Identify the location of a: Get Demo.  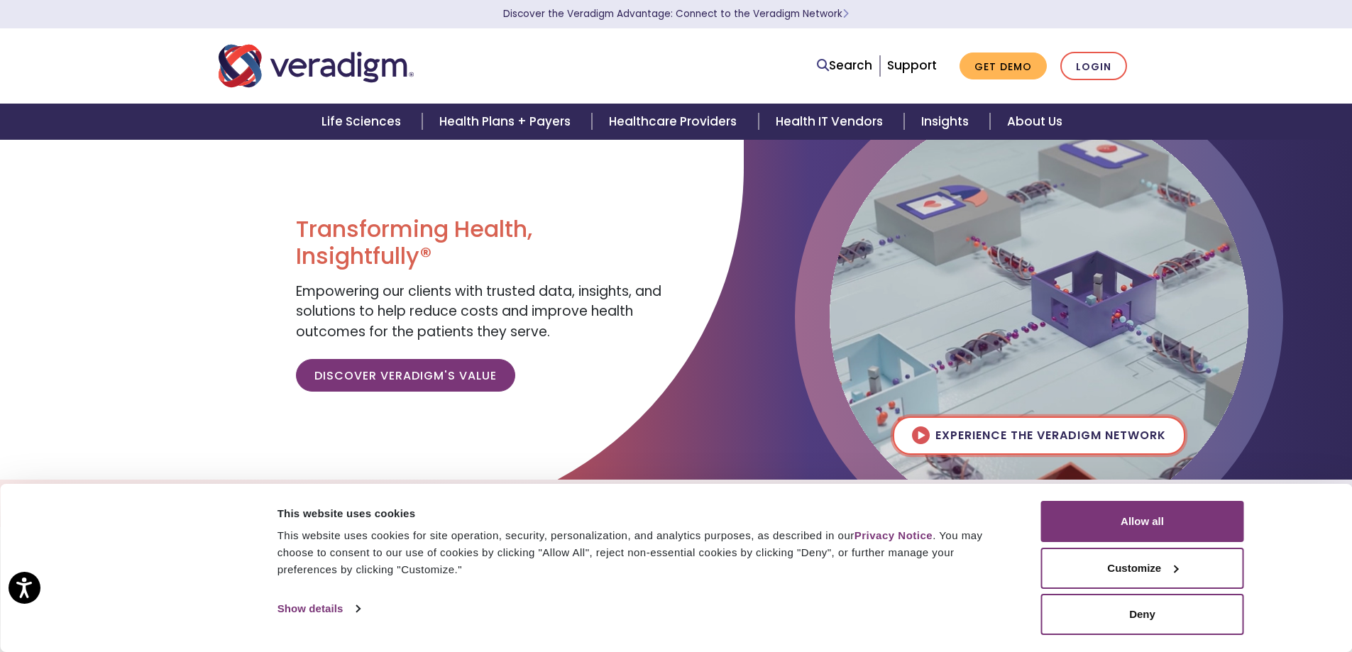
(1003, 66).